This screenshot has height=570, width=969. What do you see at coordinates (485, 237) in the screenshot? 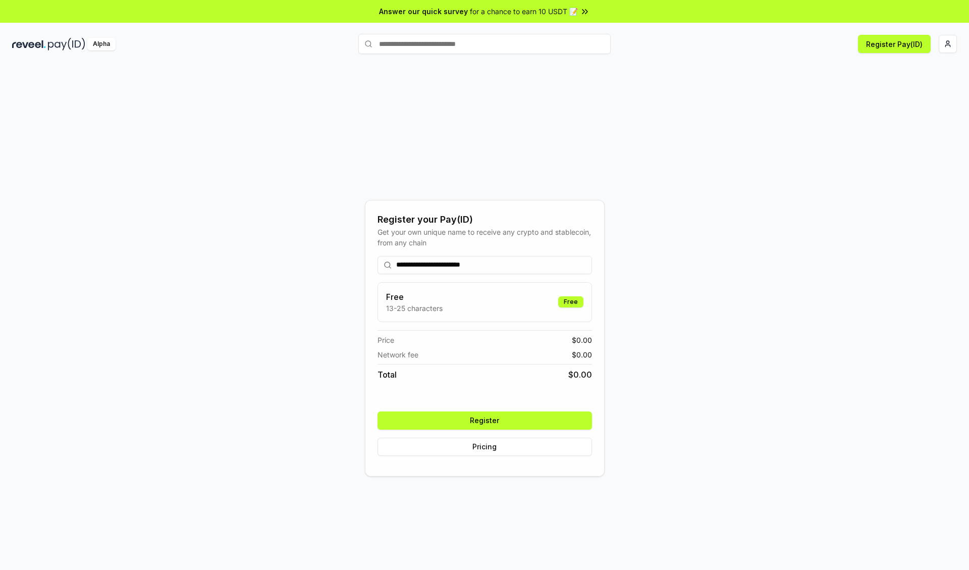
I see `div: Get your own unique name to receive any crypto and stablecoin, from any chain` at bounding box center [485, 237].